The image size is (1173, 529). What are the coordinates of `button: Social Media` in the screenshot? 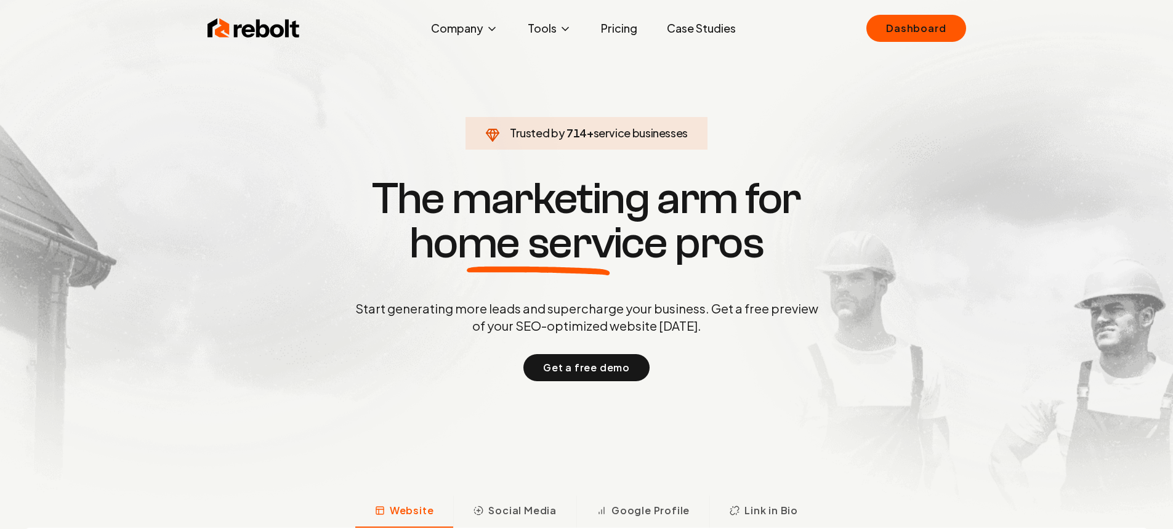 It's located at (515, 512).